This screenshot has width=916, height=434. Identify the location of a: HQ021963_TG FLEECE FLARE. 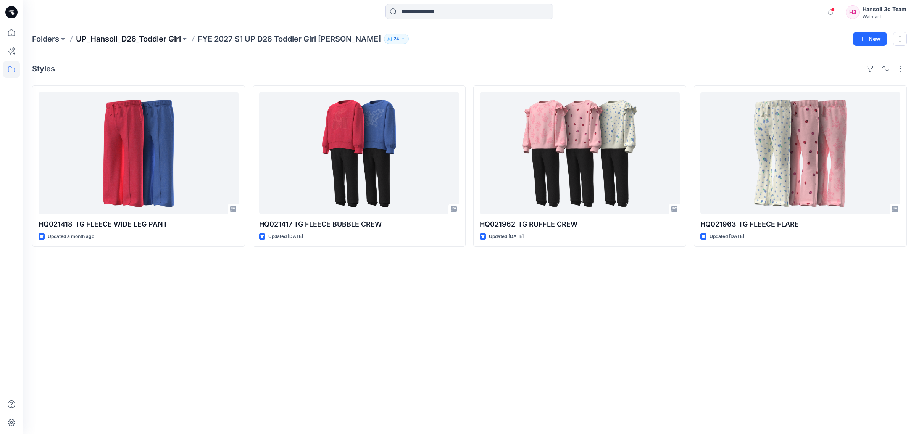
(800, 153).